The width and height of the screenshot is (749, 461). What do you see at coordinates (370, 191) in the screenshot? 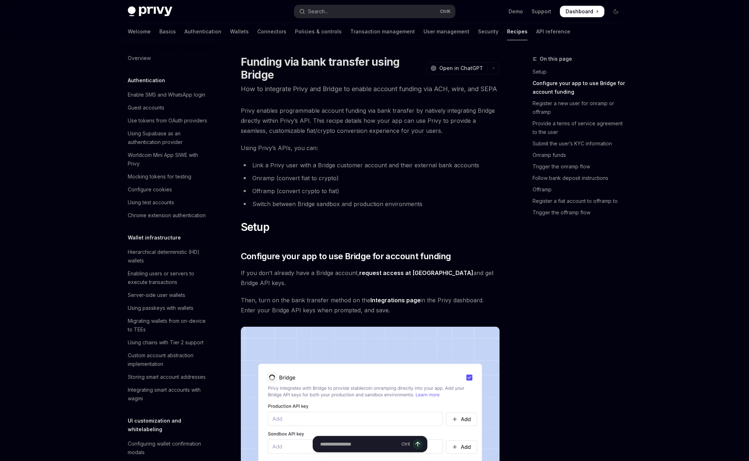
I see `li: Offramp (convert crypto to fiat)` at bounding box center [370, 191].